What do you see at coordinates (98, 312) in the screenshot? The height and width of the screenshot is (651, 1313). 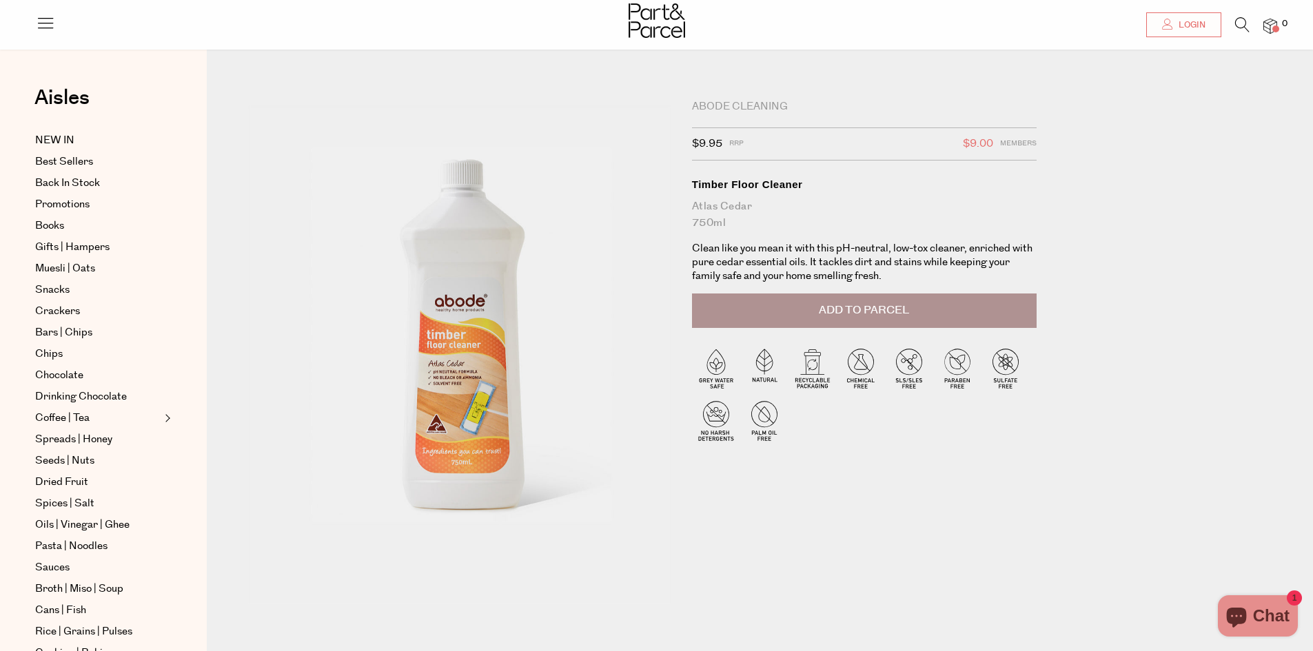 I see `a: Crackers` at bounding box center [98, 312].